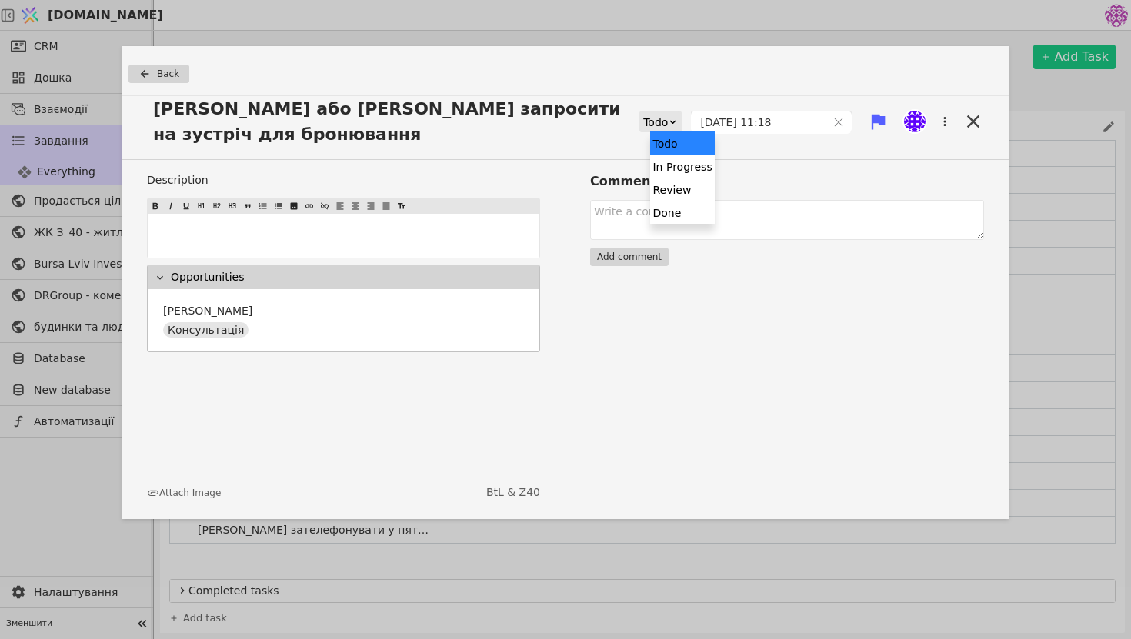 This screenshot has height=639, width=1131. What do you see at coordinates (682, 166) in the screenshot?
I see `div: In Progress` at bounding box center [682, 166].